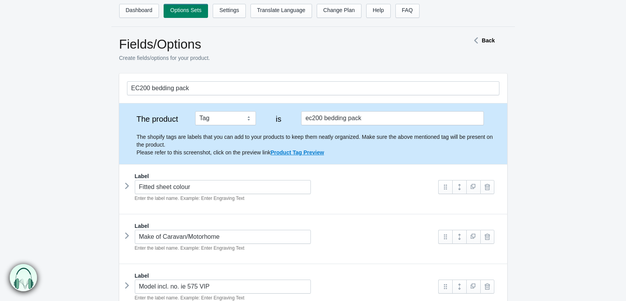 Image resolution: width=626 pixels, height=301 pixels. I want to click on label: is, so click(278, 119).